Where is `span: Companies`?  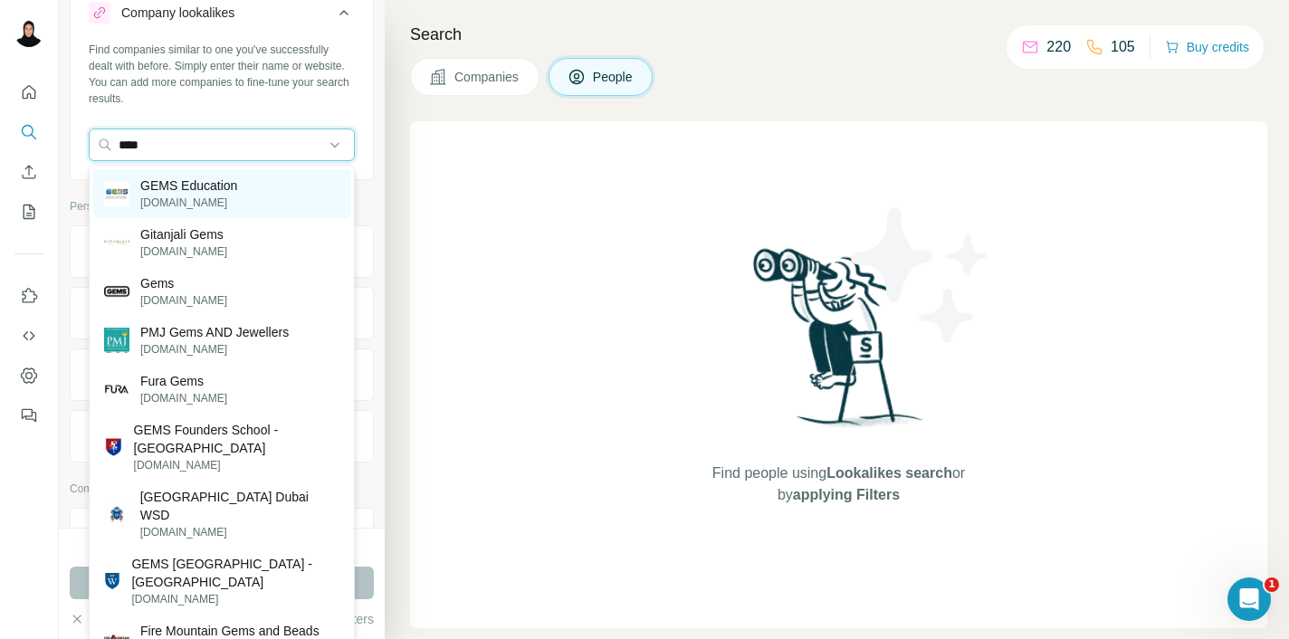
span: Companies is located at coordinates (487, 77).